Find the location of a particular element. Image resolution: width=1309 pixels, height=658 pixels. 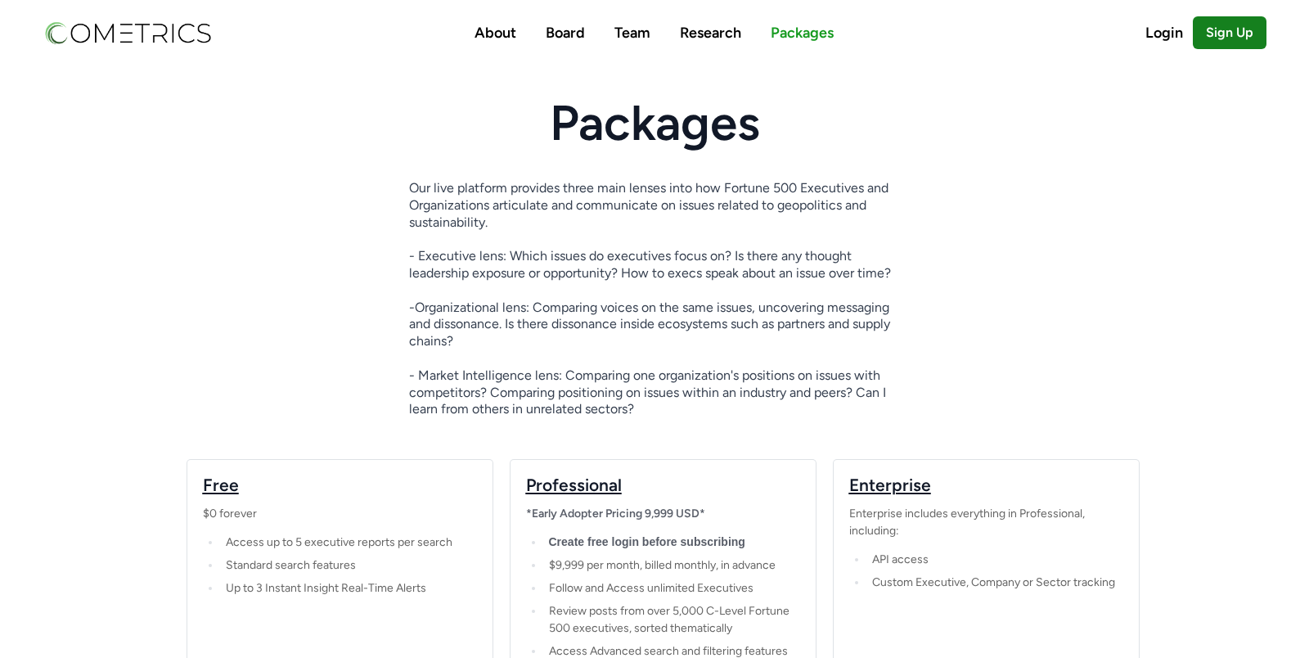

span: Free is located at coordinates (221, 484).